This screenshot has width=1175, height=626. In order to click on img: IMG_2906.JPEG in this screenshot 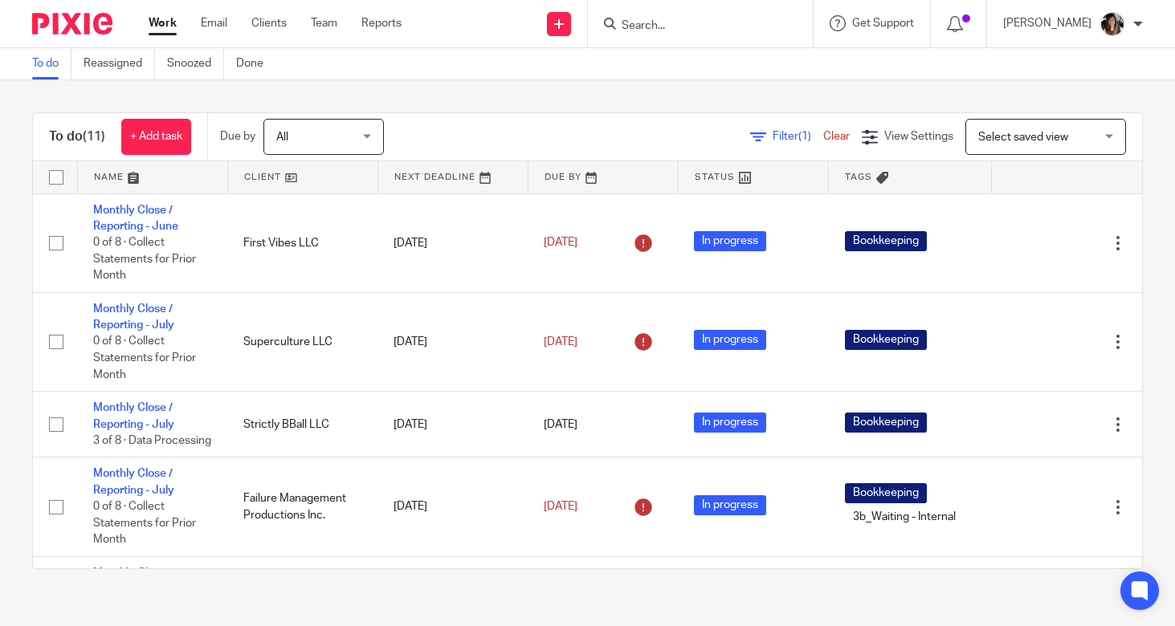, I will do `click(1112, 24)`.